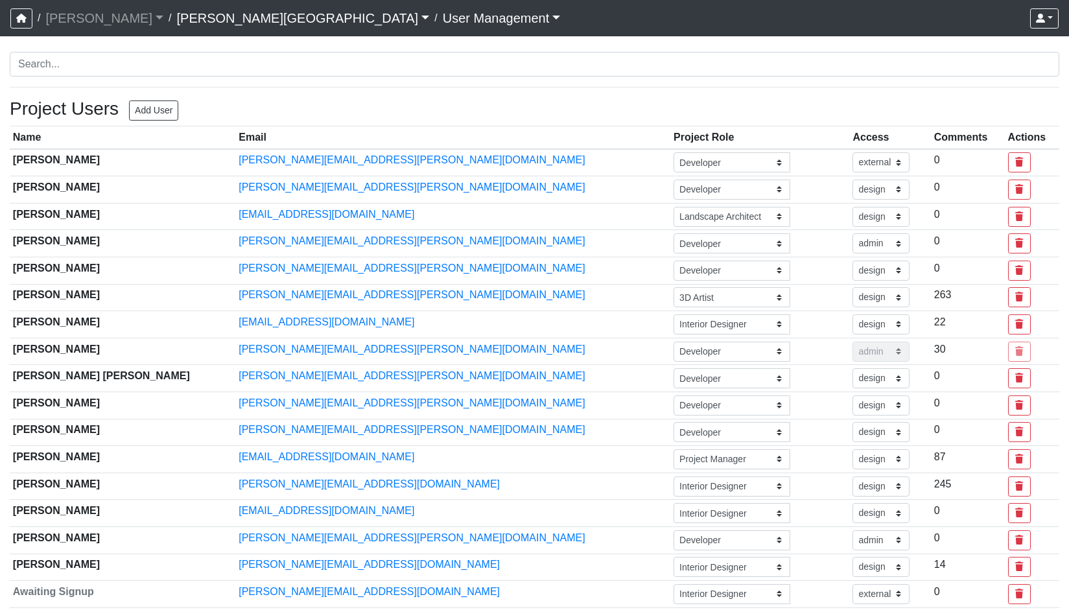 This screenshot has width=1069, height=610. Describe the element at coordinates (64, 109) in the screenshot. I see `h3: Project Users` at that location.